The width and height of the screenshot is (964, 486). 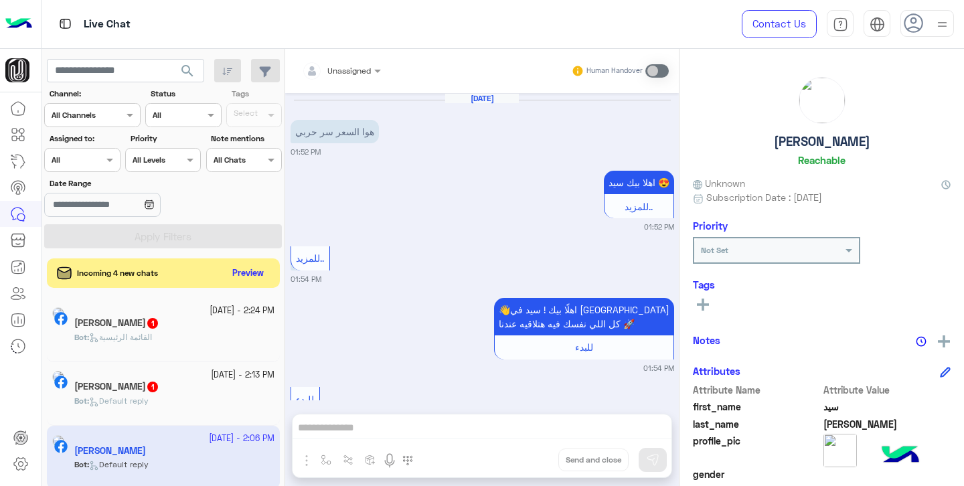 What do you see at coordinates (706, 340) in the screenshot?
I see `h6: Notes` at bounding box center [706, 340].